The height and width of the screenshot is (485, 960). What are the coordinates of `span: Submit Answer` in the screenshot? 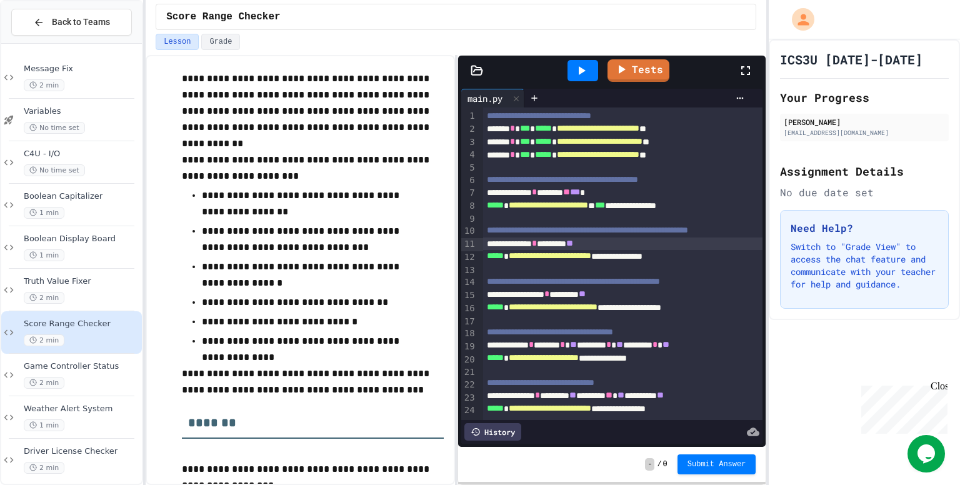 It's located at (717, 464).